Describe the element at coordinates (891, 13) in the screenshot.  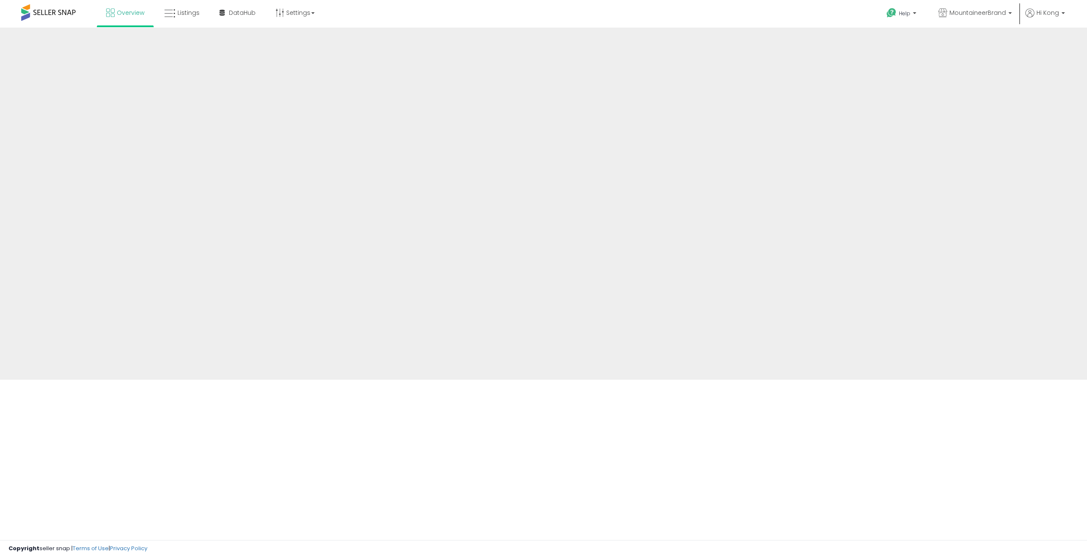
I see `i: Get Help` at that location.